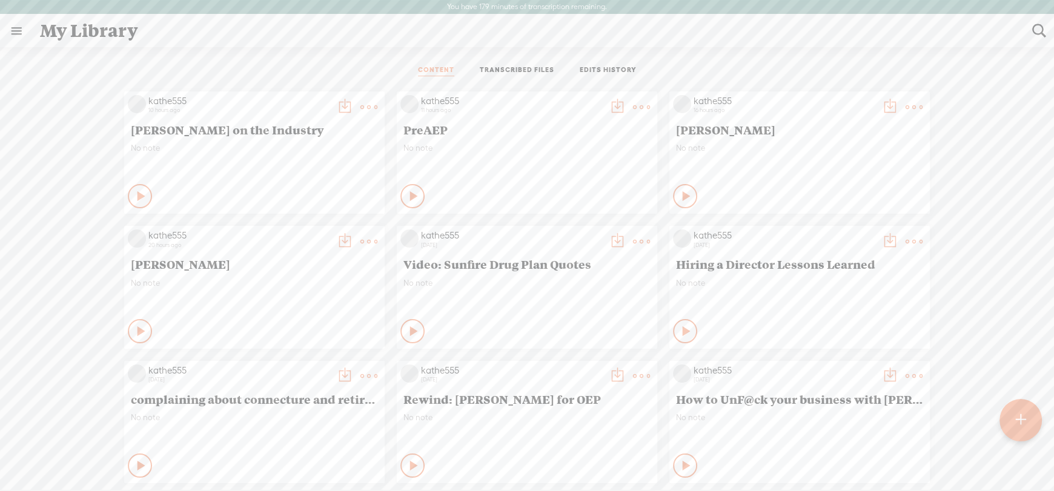 The image size is (1054, 491). I want to click on a: TRANSCRIBED FILES, so click(516, 71).